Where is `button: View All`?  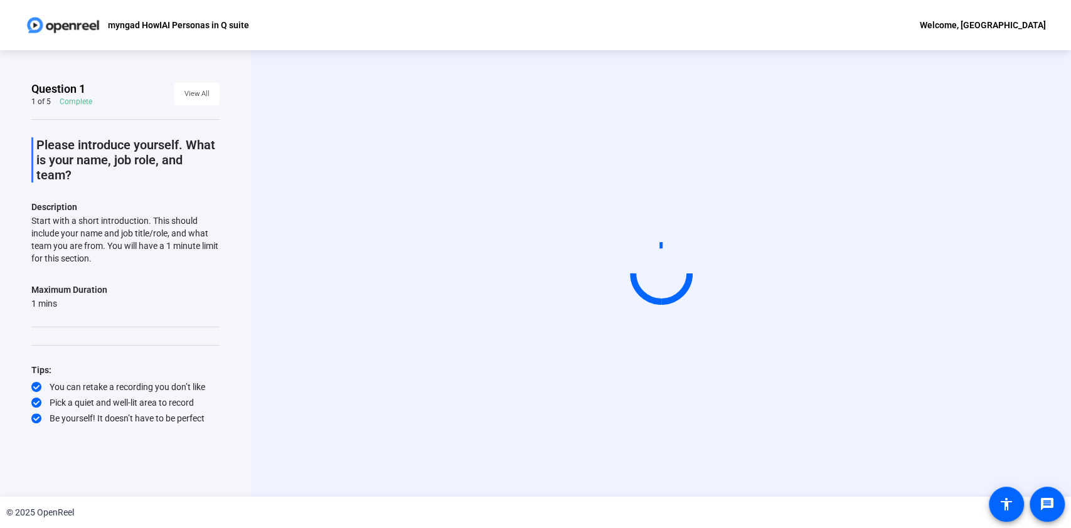 button: View All is located at coordinates (197, 94).